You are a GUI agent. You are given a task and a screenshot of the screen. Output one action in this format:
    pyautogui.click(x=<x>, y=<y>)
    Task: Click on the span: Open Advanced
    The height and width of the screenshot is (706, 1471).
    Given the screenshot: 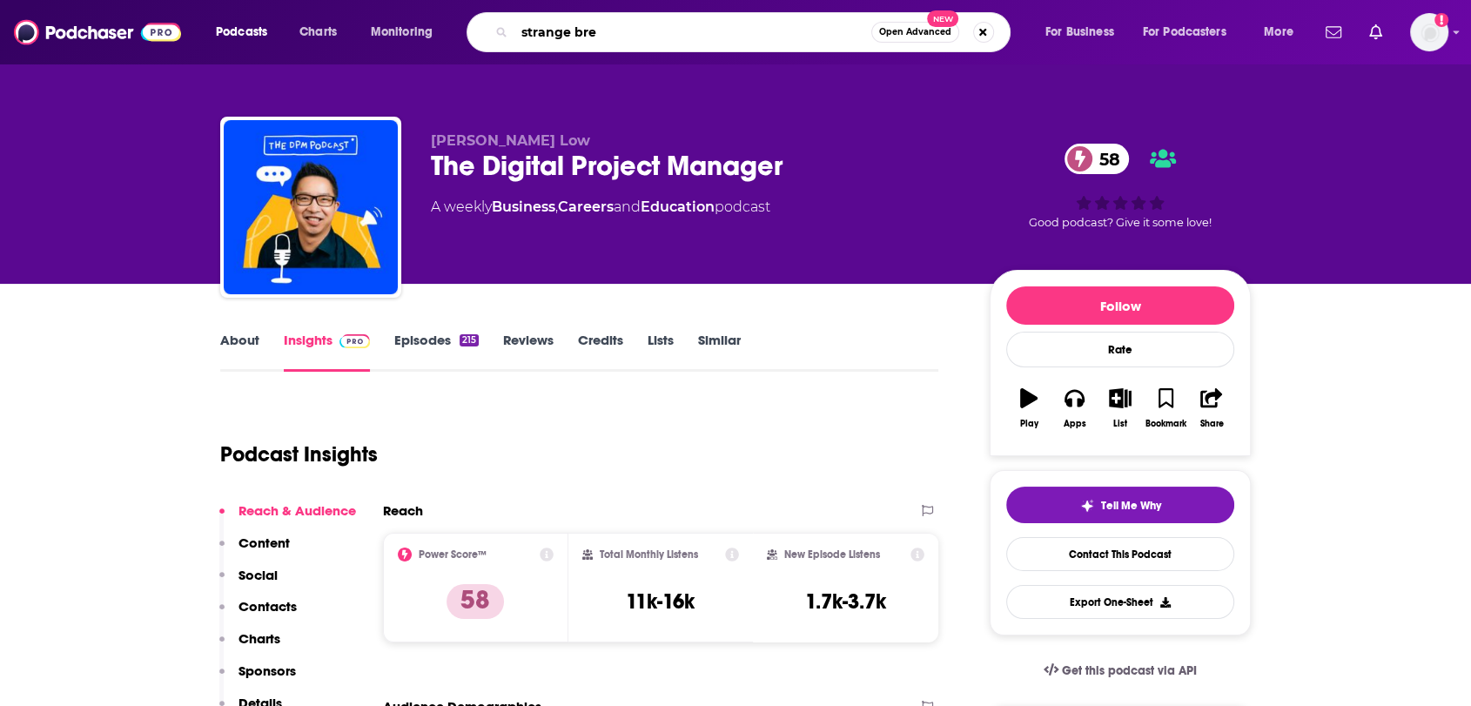 What is the action you would take?
    pyautogui.click(x=915, y=32)
    